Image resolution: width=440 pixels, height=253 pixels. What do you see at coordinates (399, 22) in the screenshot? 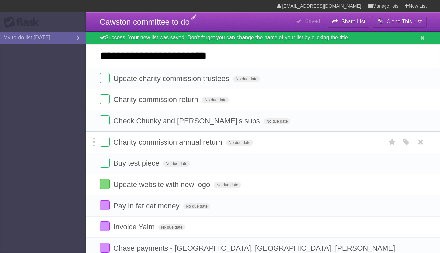
I see `button: Clone This List` at bounding box center [399, 22].